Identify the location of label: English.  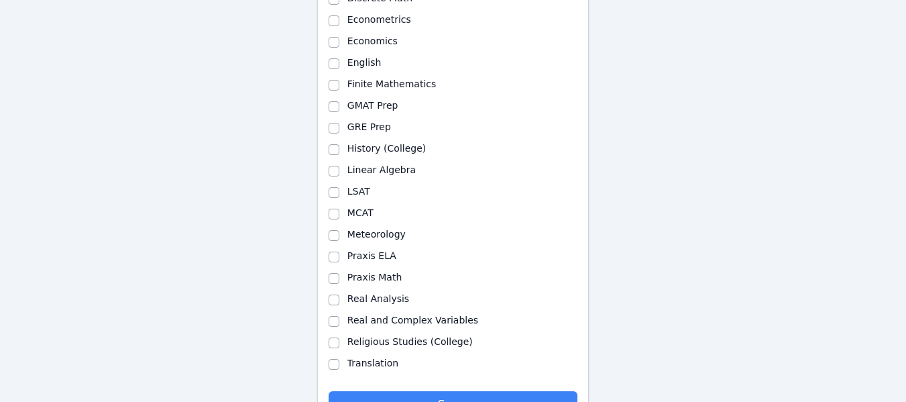
(364, 62).